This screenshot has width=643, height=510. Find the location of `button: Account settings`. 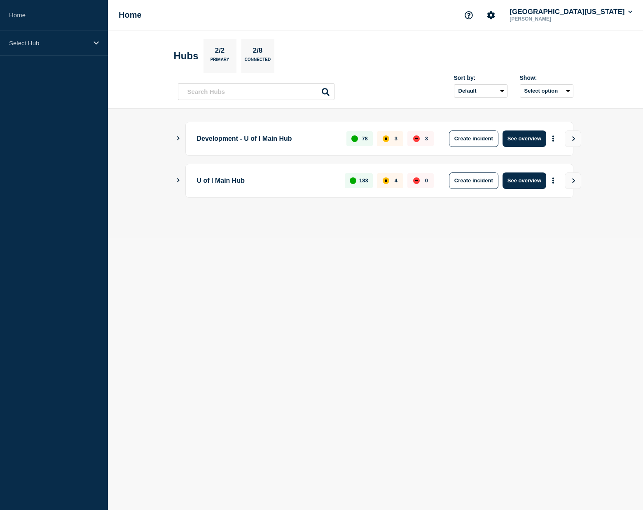

button: Account settings is located at coordinates (491, 15).